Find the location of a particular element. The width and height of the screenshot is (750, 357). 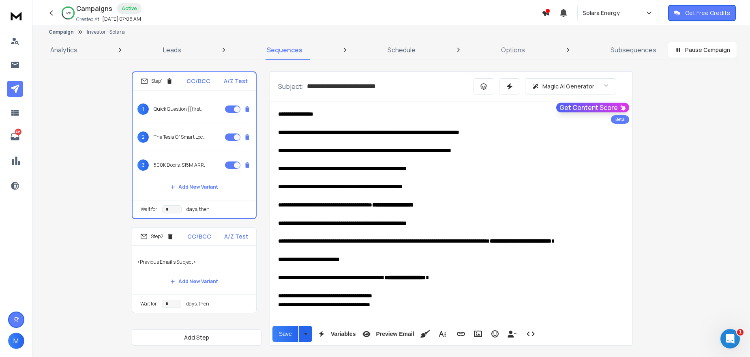

p: <Previous Email's Subject> is located at coordinates (194, 262).